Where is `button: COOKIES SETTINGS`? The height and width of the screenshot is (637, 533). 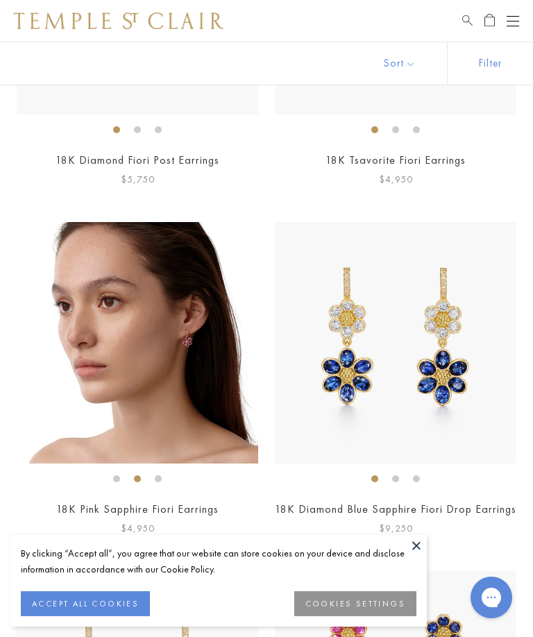 button: COOKIES SETTINGS is located at coordinates (355, 603).